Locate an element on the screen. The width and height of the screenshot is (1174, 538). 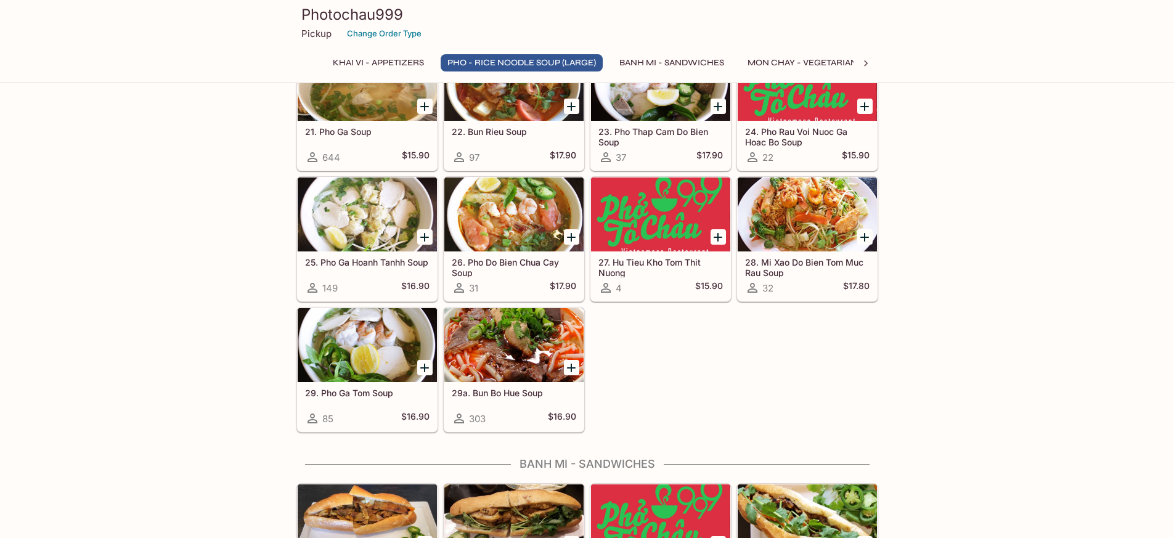
h5: 21. Pho Ga Soup is located at coordinates (367, 131).